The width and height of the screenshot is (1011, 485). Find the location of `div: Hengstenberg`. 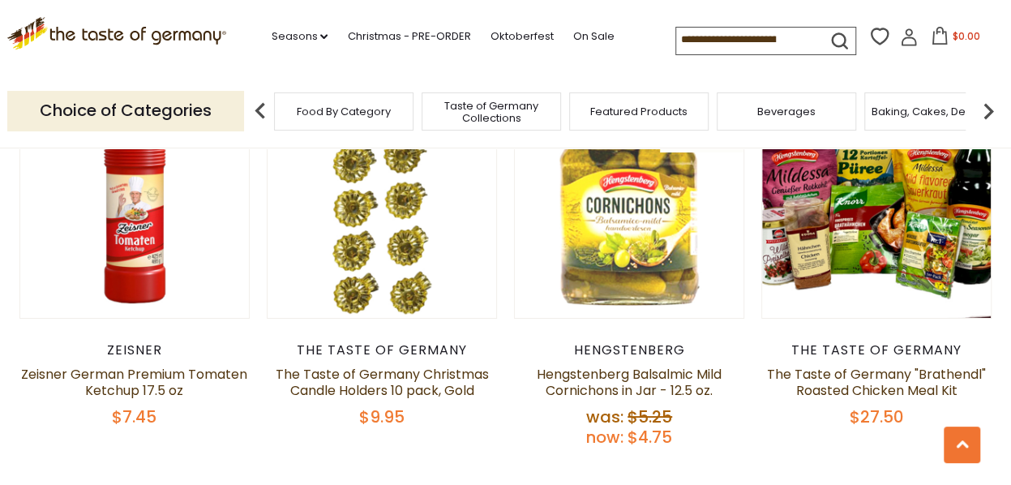

div: Hengstenberg is located at coordinates (629, 350).